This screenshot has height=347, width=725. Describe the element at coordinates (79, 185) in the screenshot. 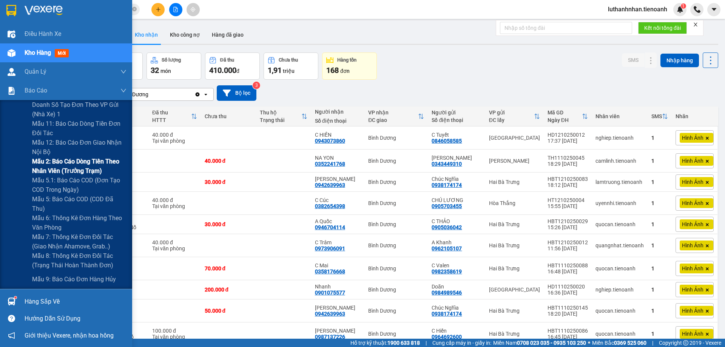

I see `span: Mẫu 5.1: Báo cáo COD (Đơn tạo COD trong ngày)` at that location.